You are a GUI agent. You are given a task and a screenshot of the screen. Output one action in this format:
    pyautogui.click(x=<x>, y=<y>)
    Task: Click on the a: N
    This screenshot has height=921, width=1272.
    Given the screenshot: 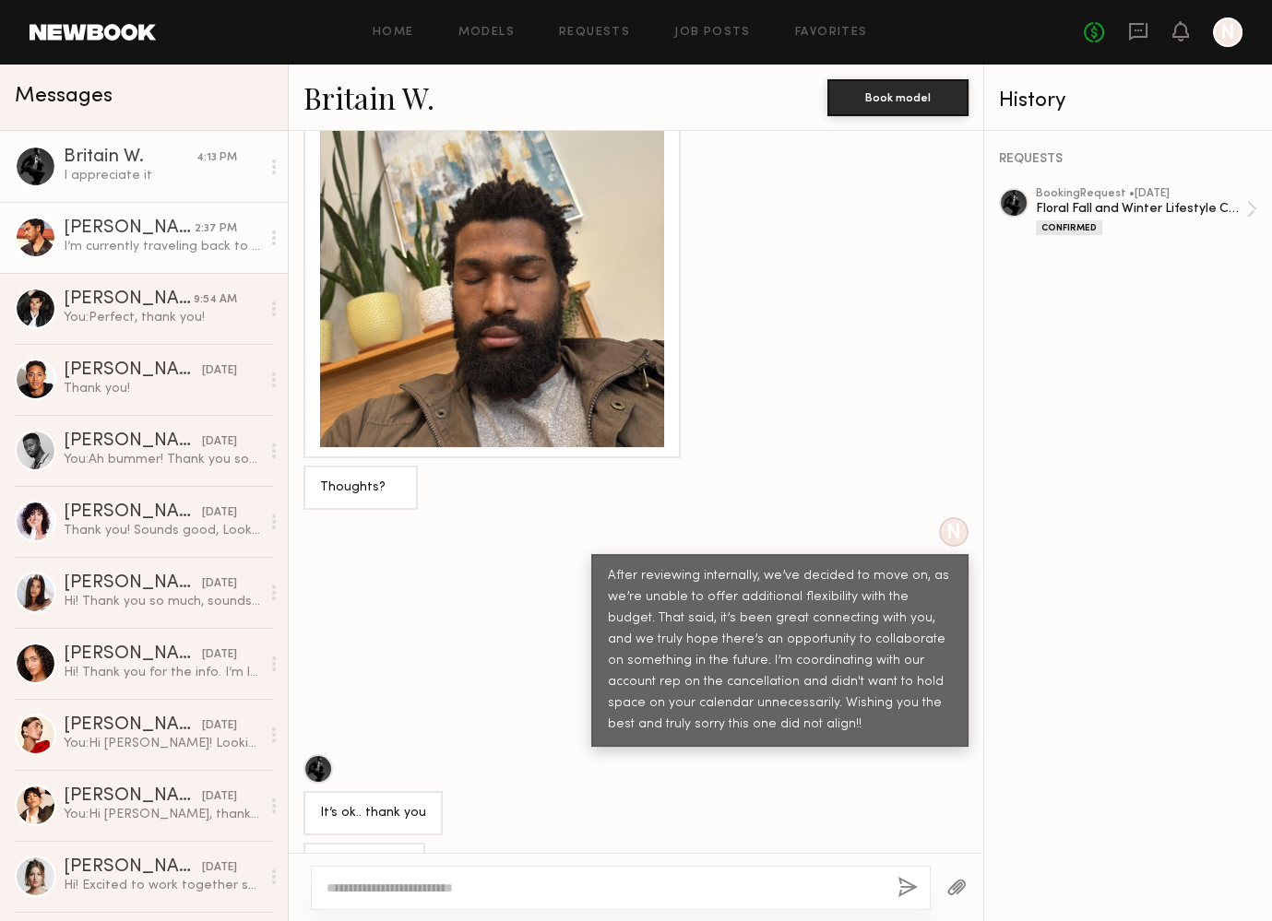 What is the action you would take?
    pyautogui.click(x=1227, y=32)
    